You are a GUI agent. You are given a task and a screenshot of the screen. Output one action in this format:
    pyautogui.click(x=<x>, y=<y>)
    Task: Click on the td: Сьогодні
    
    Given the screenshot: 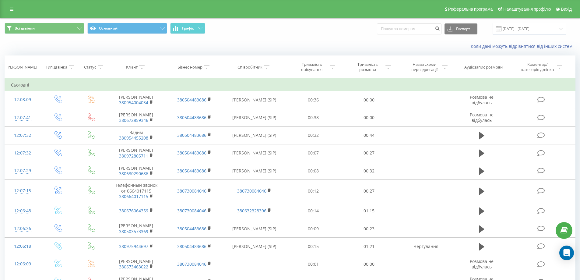 What is the action you would take?
    pyautogui.click(x=290, y=85)
    